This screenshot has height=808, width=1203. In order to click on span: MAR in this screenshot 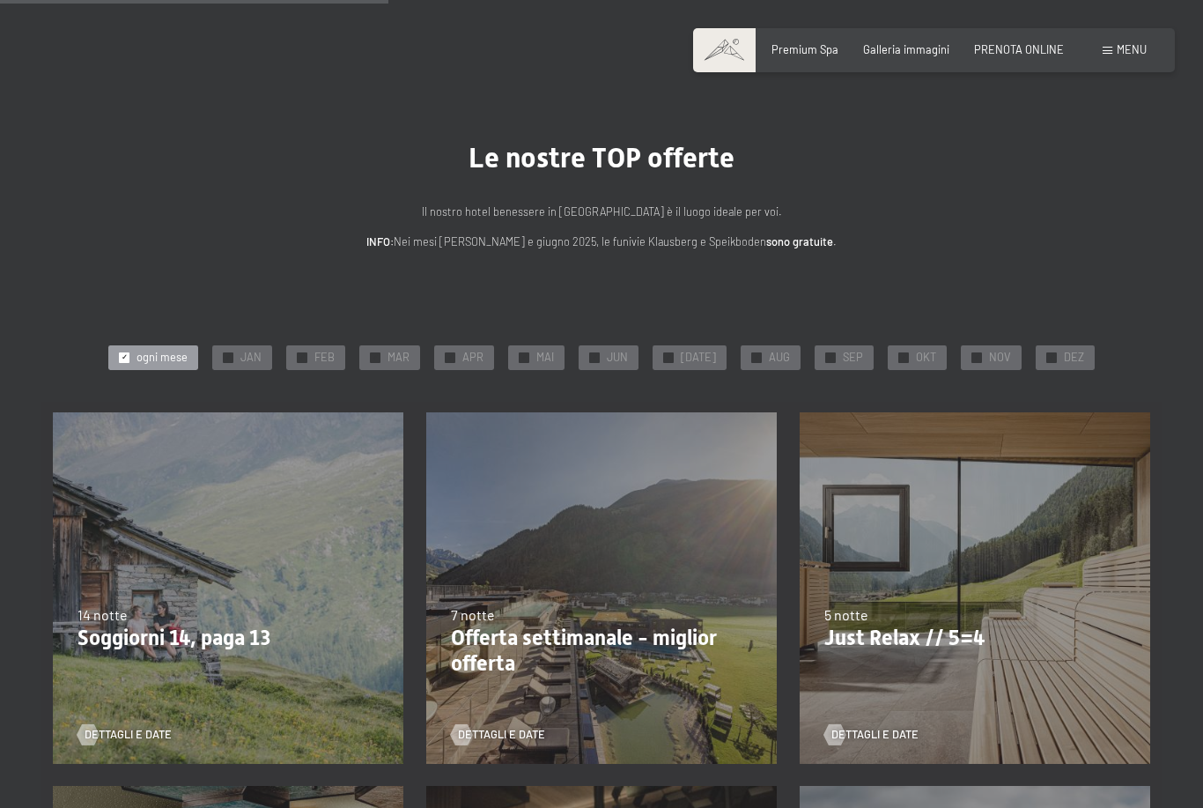, I will do `click(398, 358)`.